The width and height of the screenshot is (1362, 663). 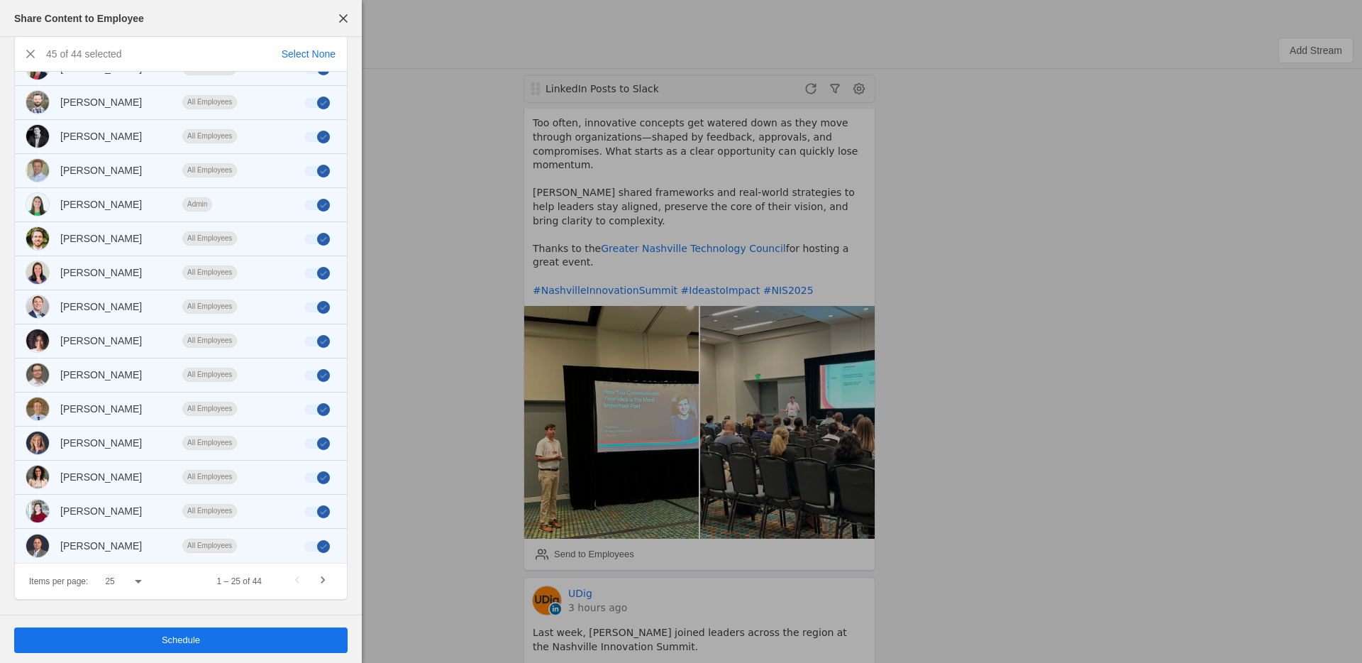 What do you see at coordinates (323, 581) in the screenshot?
I see `button: Next page` at bounding box center [323, 581].